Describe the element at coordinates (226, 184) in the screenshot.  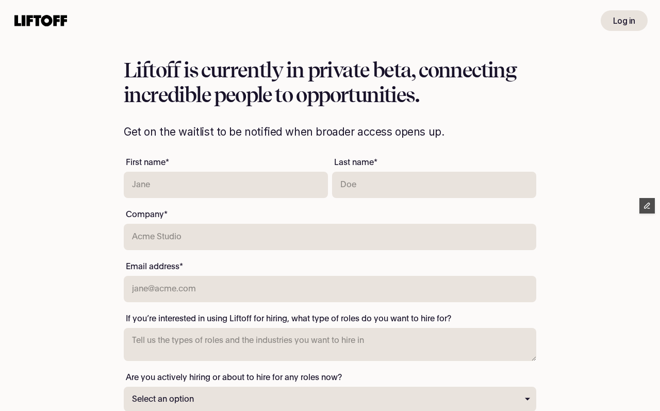
I see `input: Jane` at that location.